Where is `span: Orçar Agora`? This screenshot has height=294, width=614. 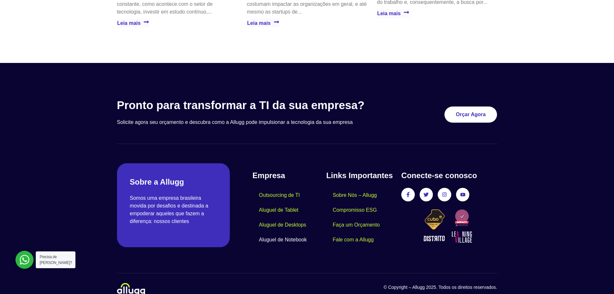
span: Orçar Agora is located at coordinates (471, 114).